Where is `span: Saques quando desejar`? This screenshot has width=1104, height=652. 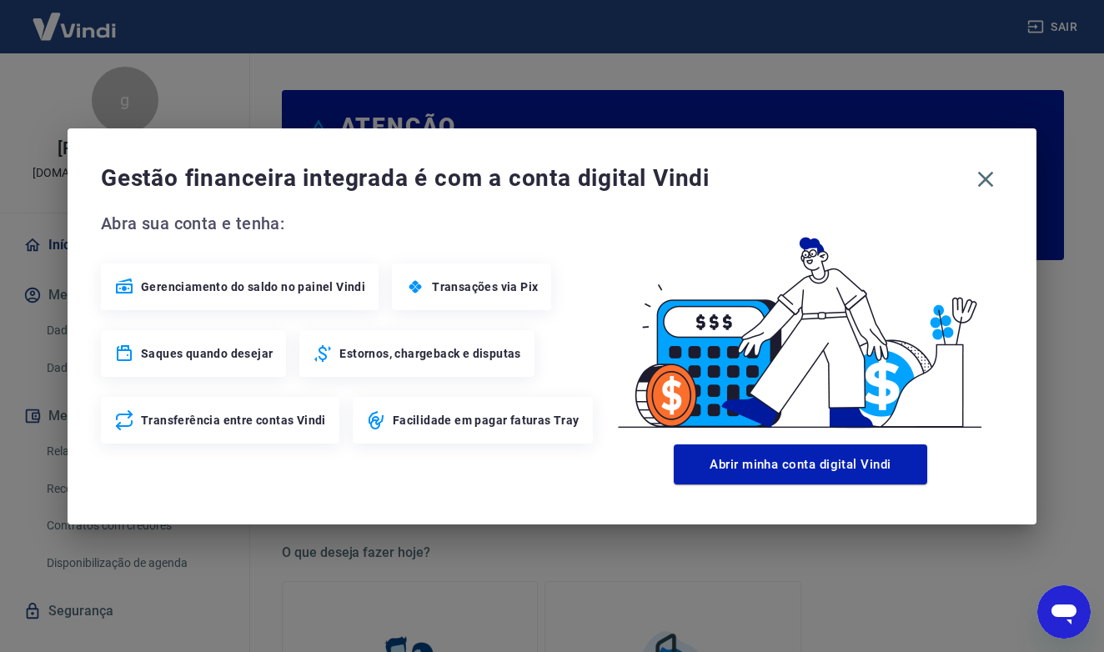
span: Saques quando desejar is located at coordinates (207, 353).